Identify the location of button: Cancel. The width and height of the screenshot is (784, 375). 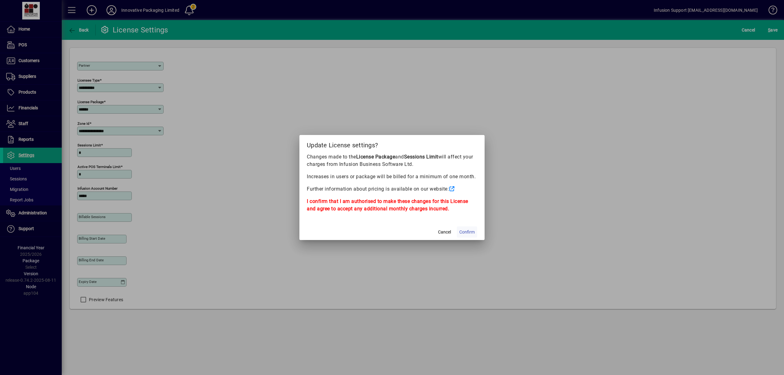
(444, 232).